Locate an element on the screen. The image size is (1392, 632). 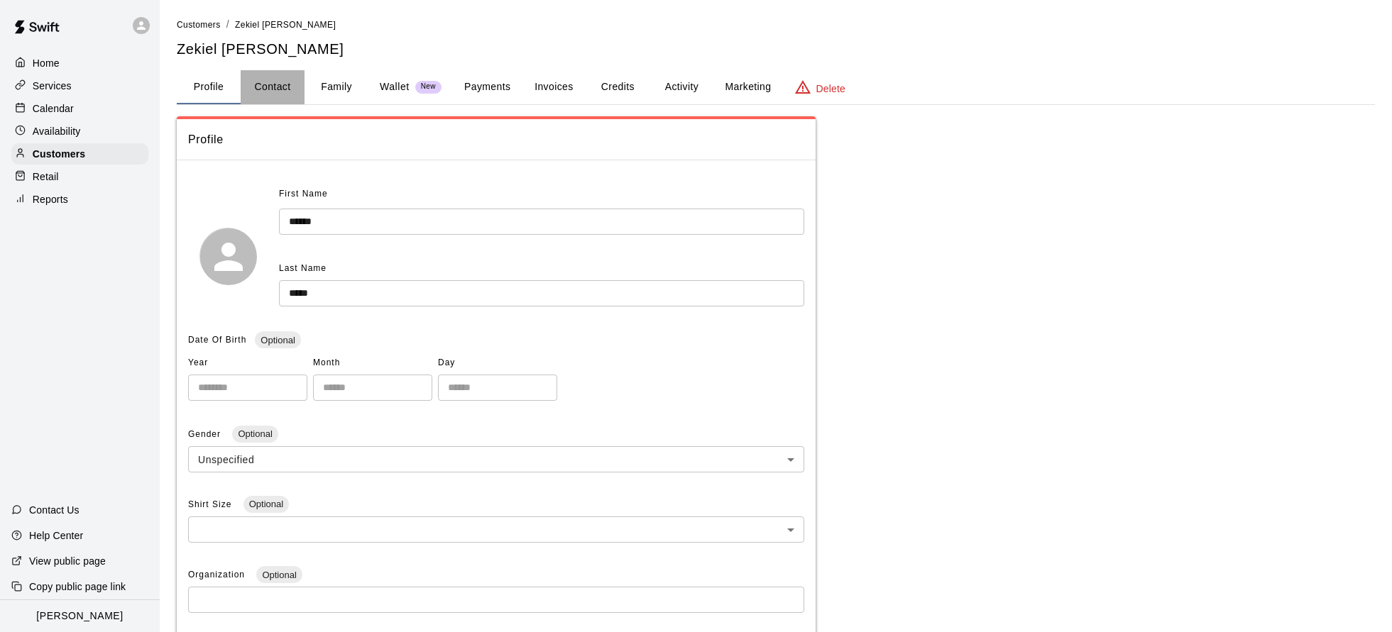
div: Services is located at coordinates (79, 86).